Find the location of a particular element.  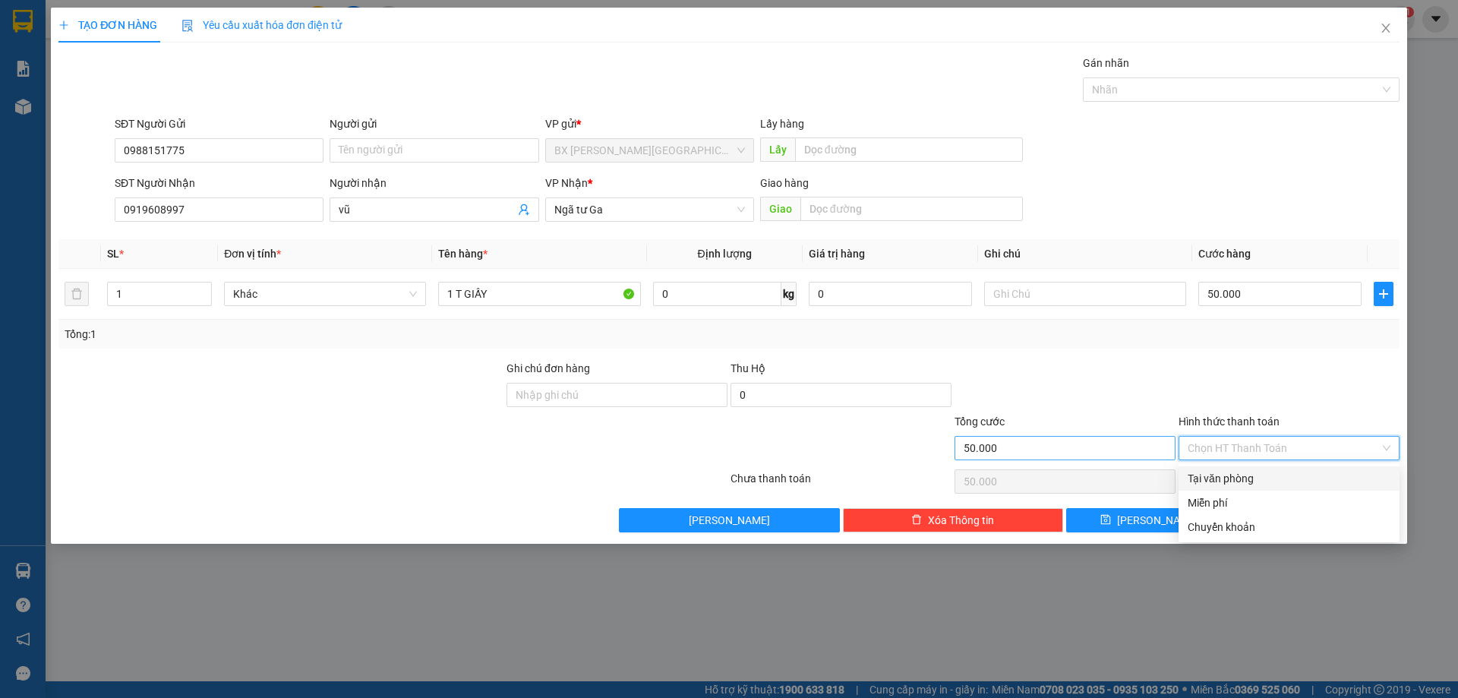

button: delete is located at coordinates (77, 294).